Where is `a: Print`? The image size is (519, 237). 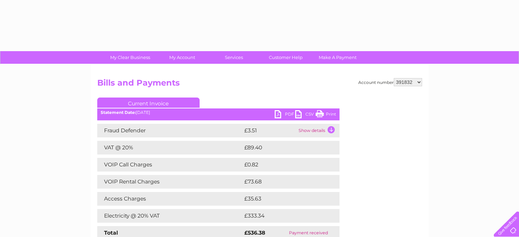 a: Print is located at coordinates (326, 115).